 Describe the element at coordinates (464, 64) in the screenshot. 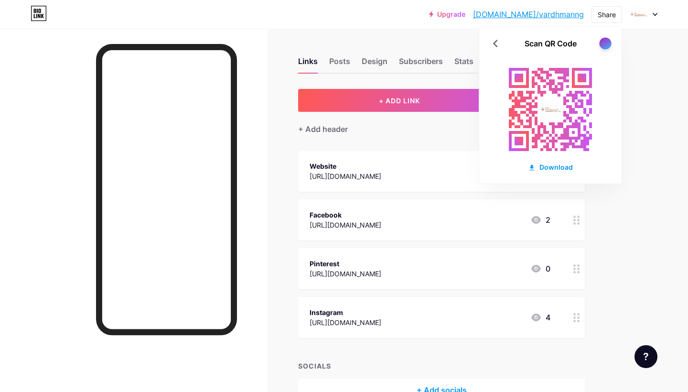

I see `div: Stats` at that location.